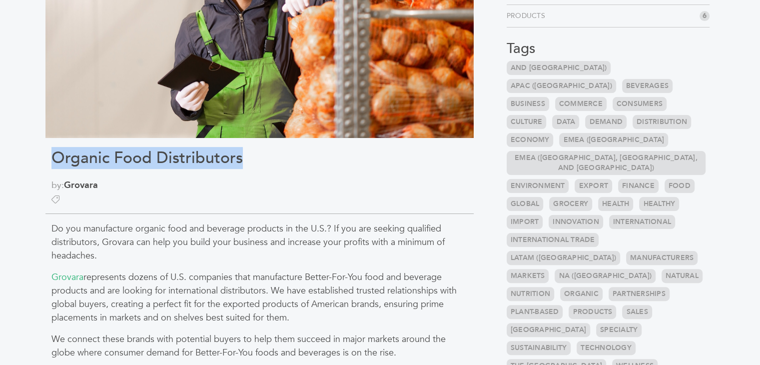 The height and width of the screenshot is (365, 760). I want to click on h3: Tags, so click(608, 49).